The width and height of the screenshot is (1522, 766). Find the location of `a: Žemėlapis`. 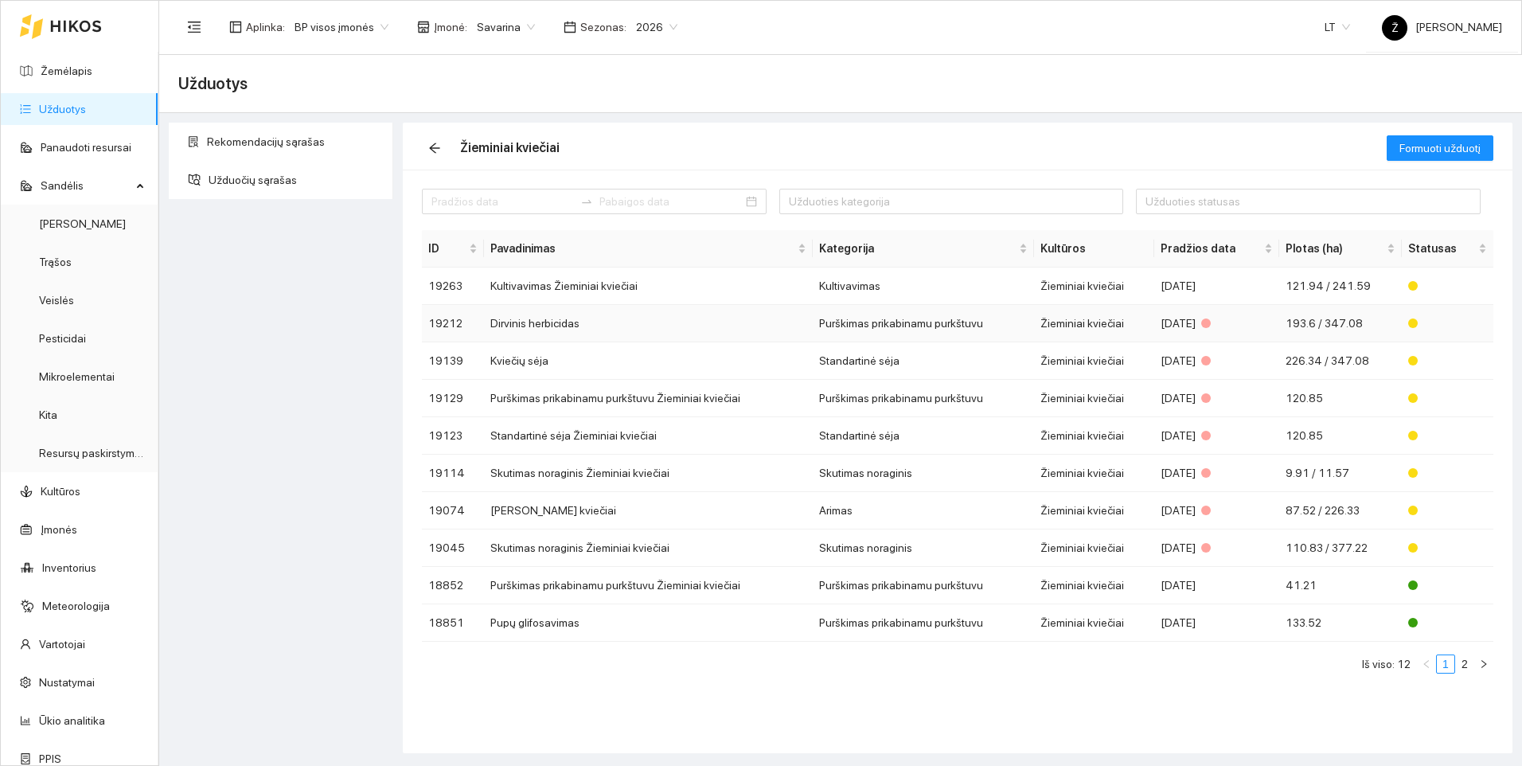

a: Žemėlapis is located at coordinates (66, 71).